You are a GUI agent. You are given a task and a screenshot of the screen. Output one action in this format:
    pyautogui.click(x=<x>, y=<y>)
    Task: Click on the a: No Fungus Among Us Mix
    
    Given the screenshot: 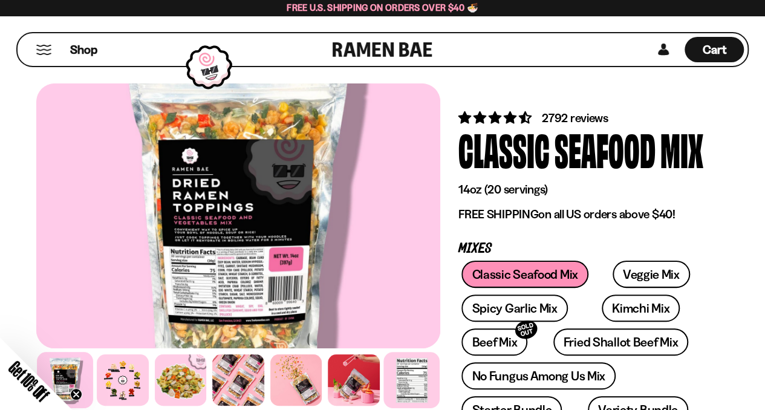 What is the action you would take?
    pyautogui.click(x=538, y=375)
    